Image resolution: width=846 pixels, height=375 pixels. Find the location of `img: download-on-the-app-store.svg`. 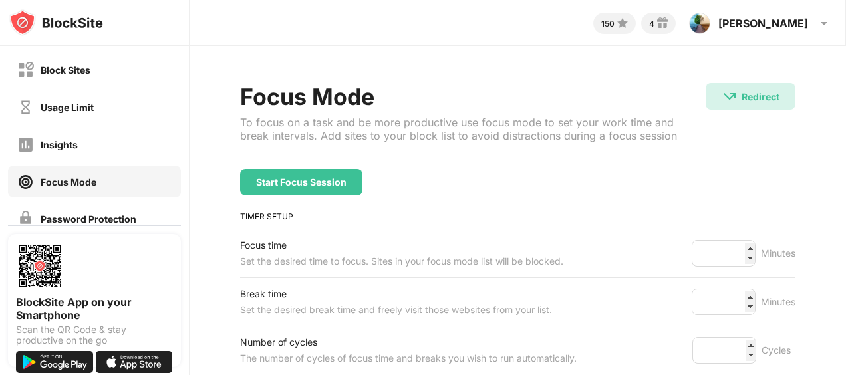

img: download-on-the-app-store.svg is located at coordinates (134, 362).